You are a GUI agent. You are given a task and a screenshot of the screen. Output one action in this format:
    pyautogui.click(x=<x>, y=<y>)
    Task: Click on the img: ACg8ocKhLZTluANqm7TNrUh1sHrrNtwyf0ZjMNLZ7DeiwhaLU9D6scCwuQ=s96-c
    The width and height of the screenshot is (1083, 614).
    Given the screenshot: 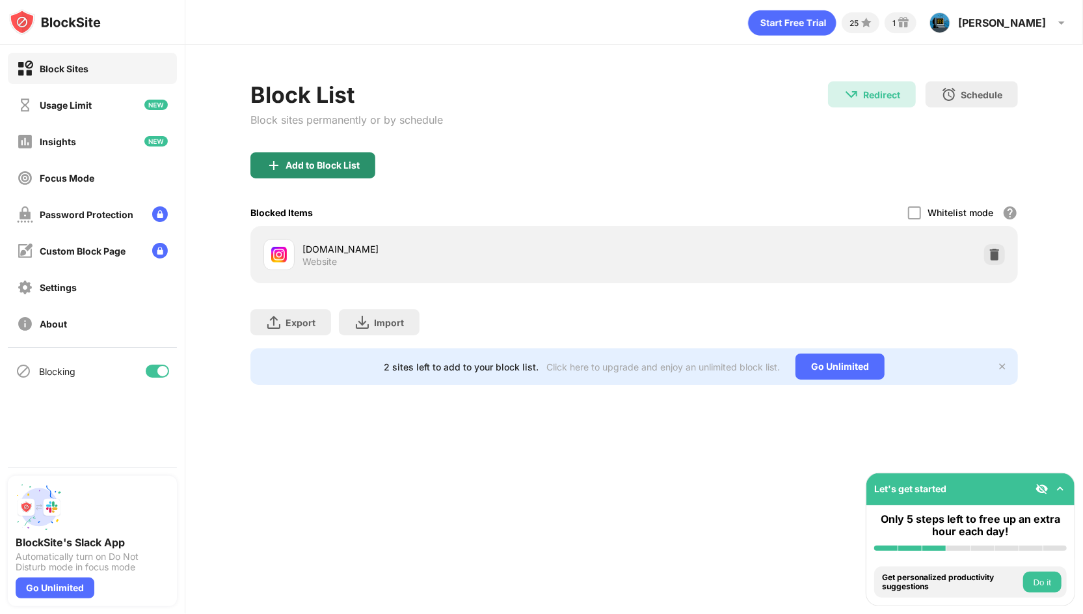 What is the action you would take?
    pyautogui.click(x=940, y=23)
    